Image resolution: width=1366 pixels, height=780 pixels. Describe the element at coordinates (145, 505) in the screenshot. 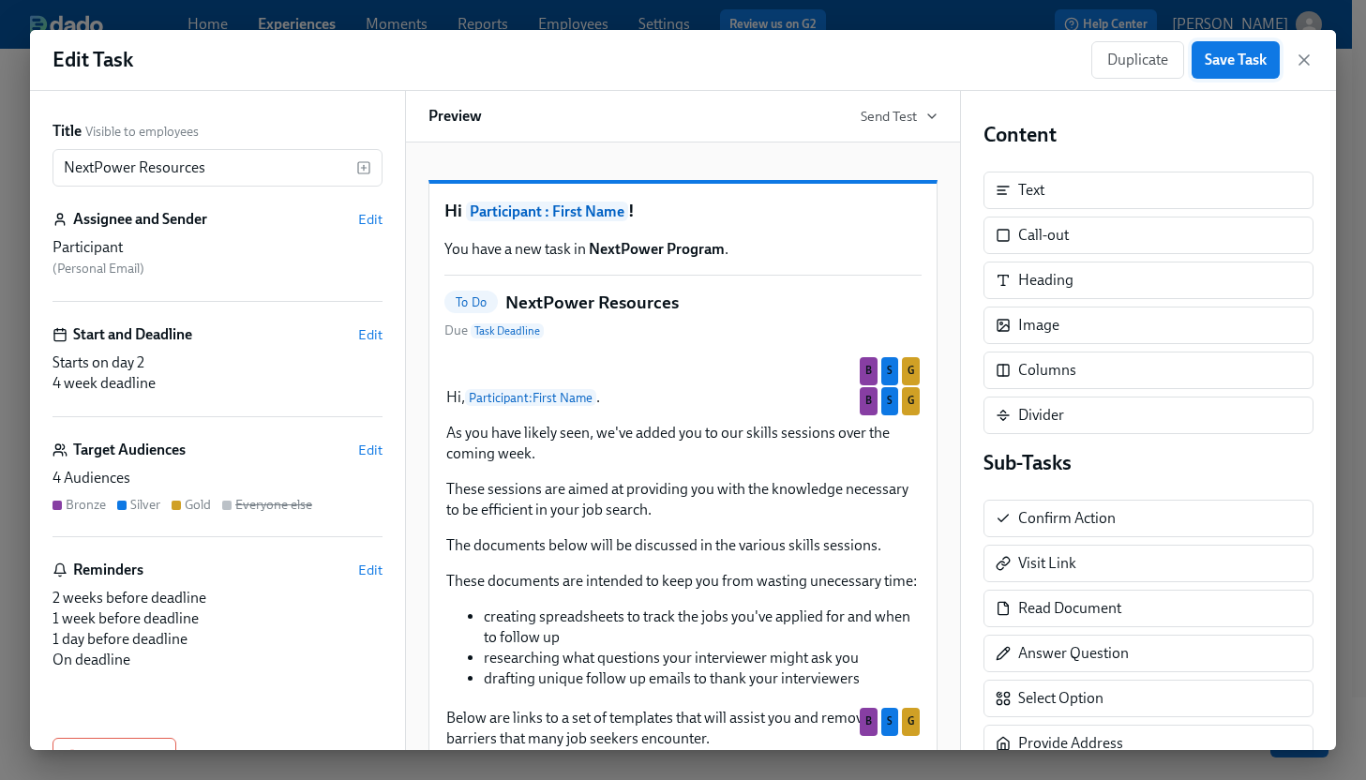

I see `div: Silver` at that location.